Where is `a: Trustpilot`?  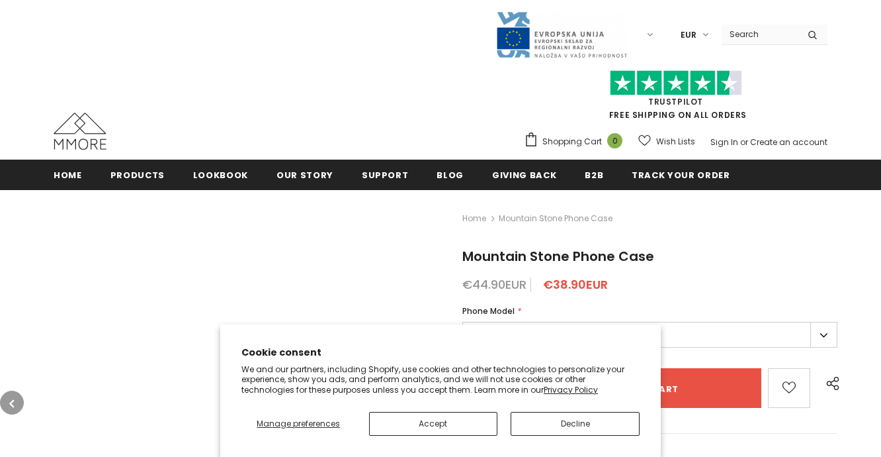
a: Trustpilot is located at coordinates (676, 101).